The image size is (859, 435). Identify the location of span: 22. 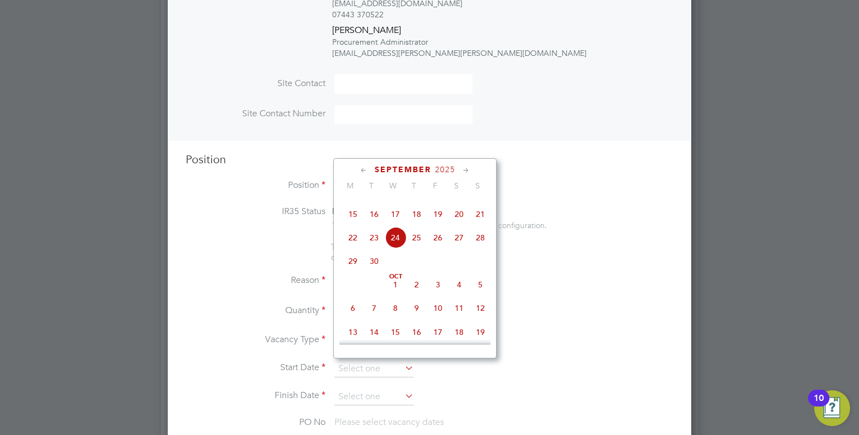
(353, 238).